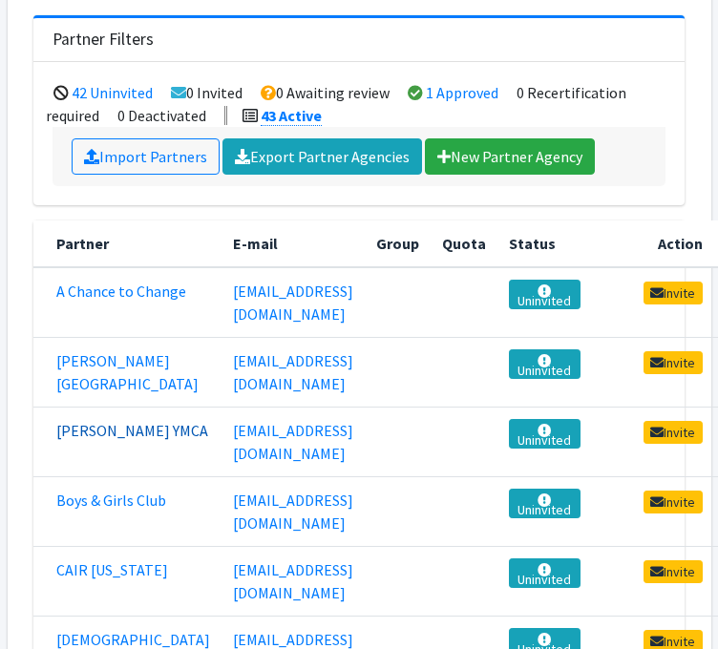 This screenshot has height=649, width=718. Describe the element at coordinates (322, 156) in the screenshot. I see `a: Export Partner Agencies` at that location.